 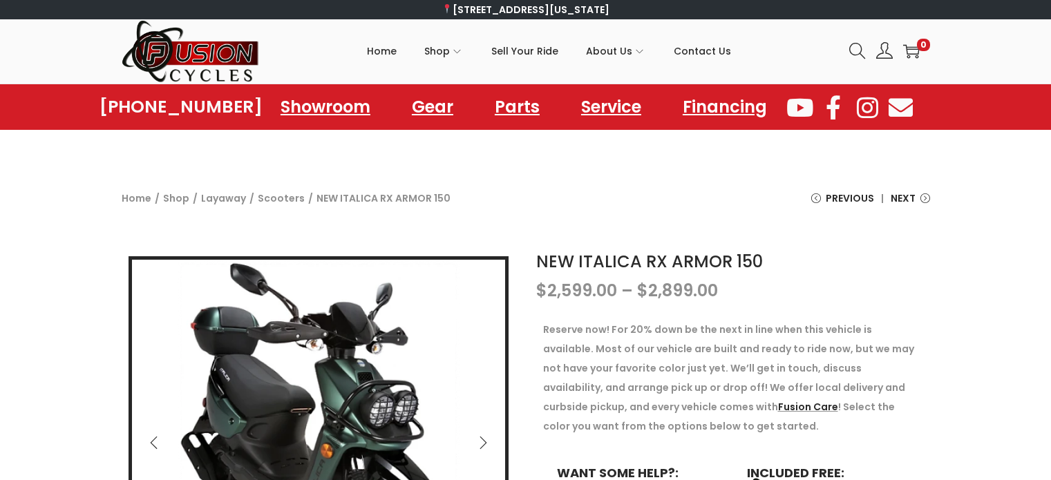 What do you see at coordinates (433, 107) in the screenshot?
I see `a: Gear` at bounding box center [433, 107].